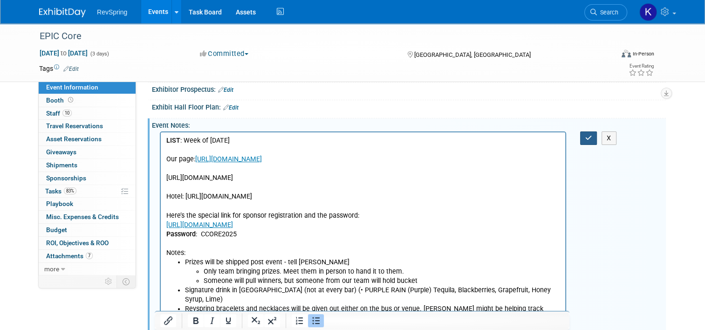 The height and width of the screenshot is (330, 705). What do you see at coordinates (87, 256) in the screenshot?
I see `a: Attachments7` at bounding box center [87, 256].